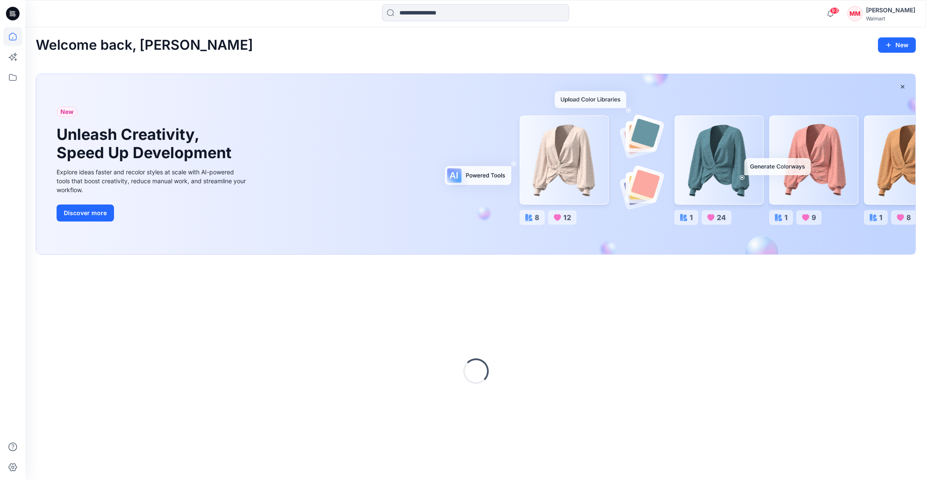 This screenshot has height=480, width=926. I want to click on span: 93, so click(834, 11).